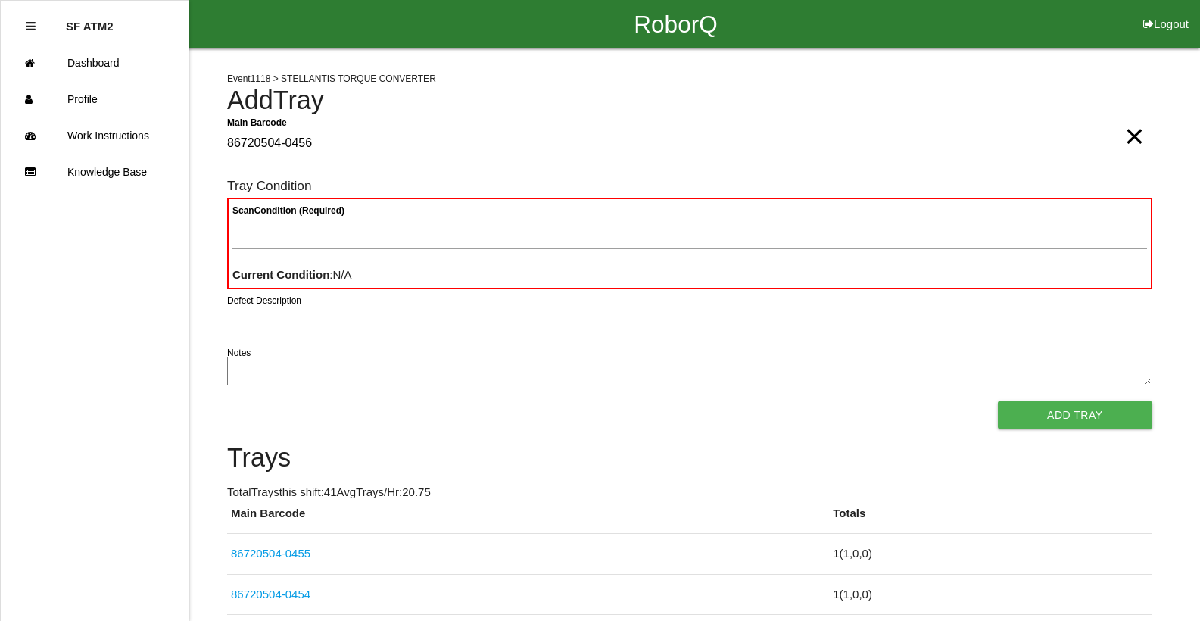  Describe the element at coordinates (528, 519) in the screenshot. I see `th: Main Barcode` at that location.